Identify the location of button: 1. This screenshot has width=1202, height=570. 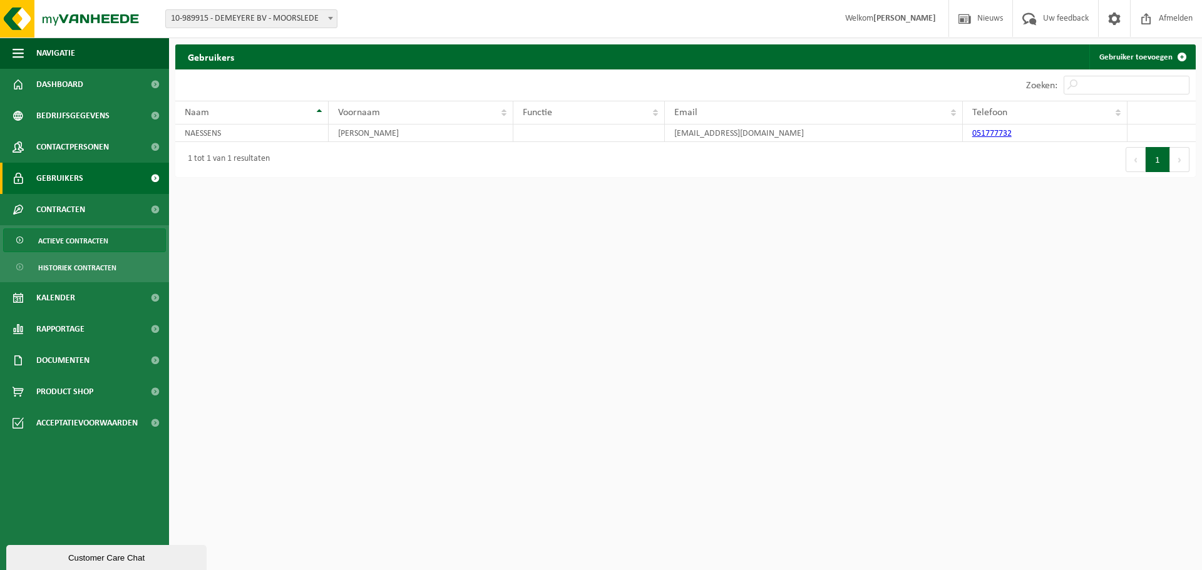
(1157, 160).